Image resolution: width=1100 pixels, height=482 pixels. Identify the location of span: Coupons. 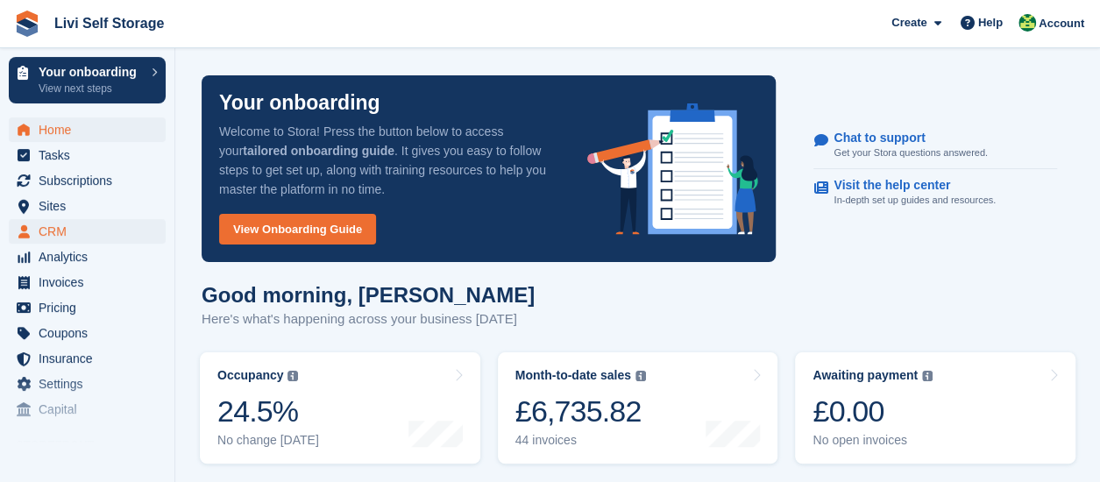
(91, 333).